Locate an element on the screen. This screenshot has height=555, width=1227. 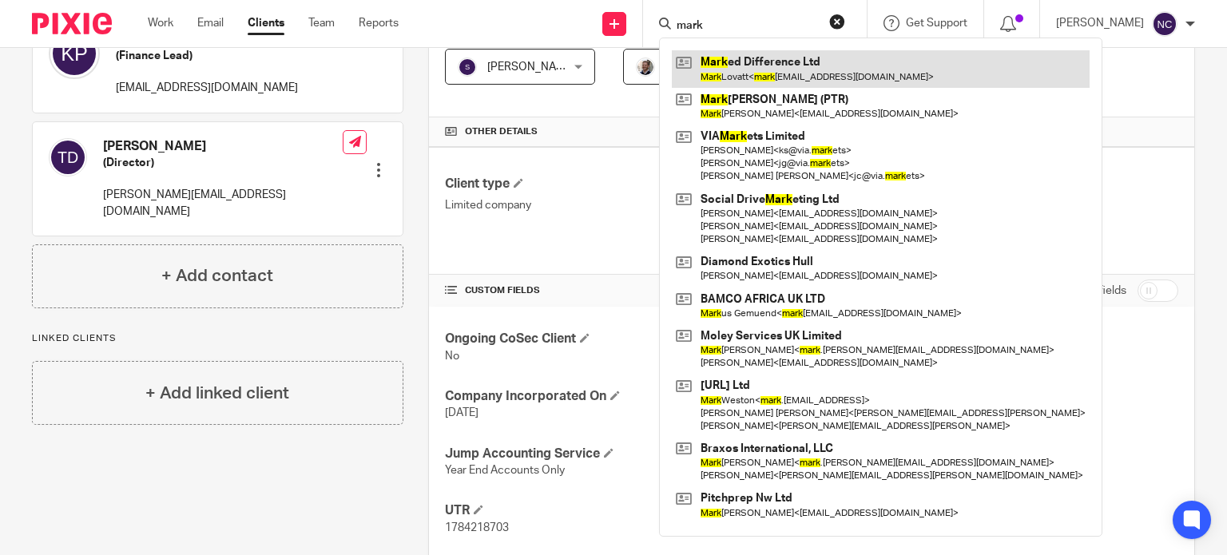
h4: UTR is located at coordinates (628, 510).